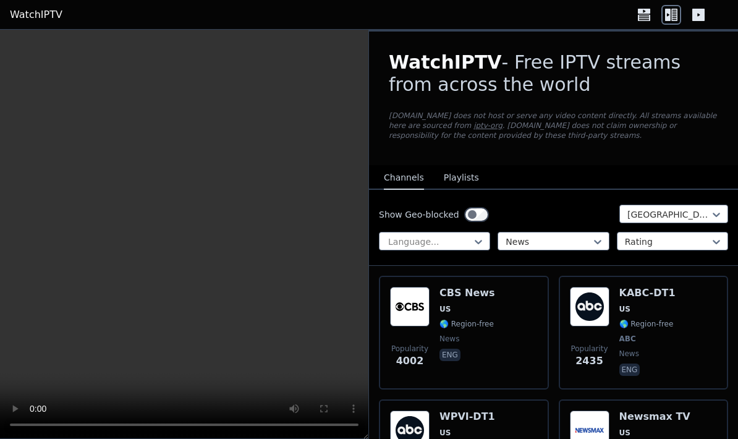 This screenshot has height=439, width=738. Describe the element at coordinates (445, 62) in the screenshot. I see `span: WatchIPTV` at that location.